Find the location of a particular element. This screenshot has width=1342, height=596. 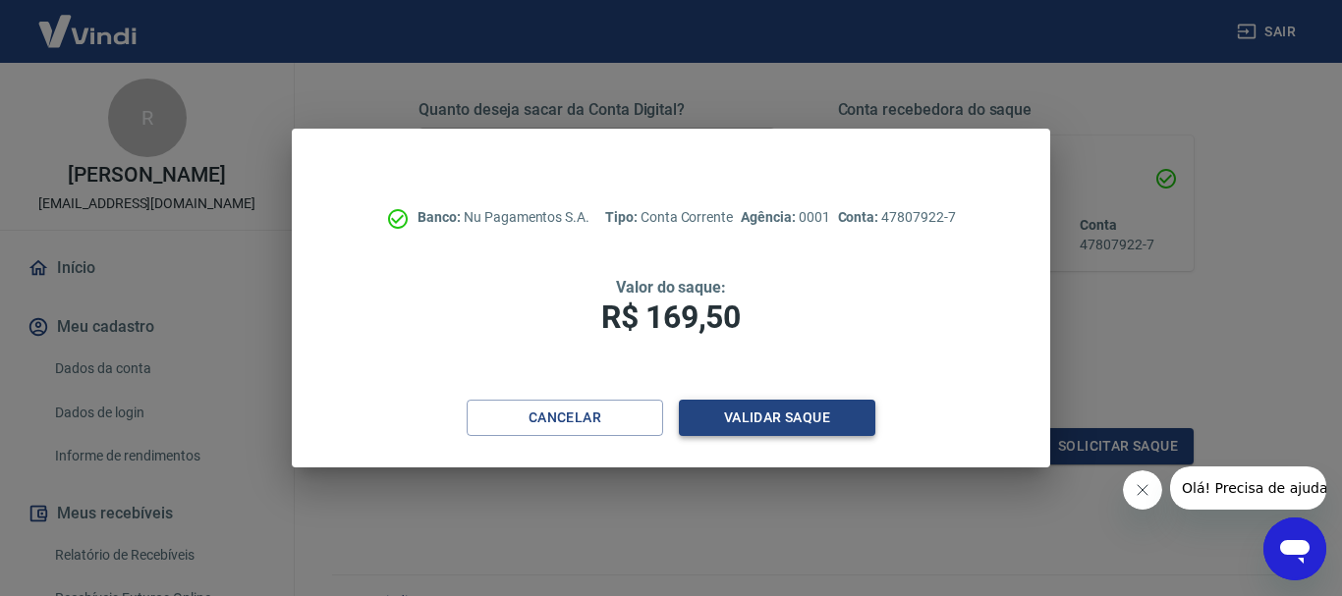

button: Cancelar is located at coordinates (565, 417).